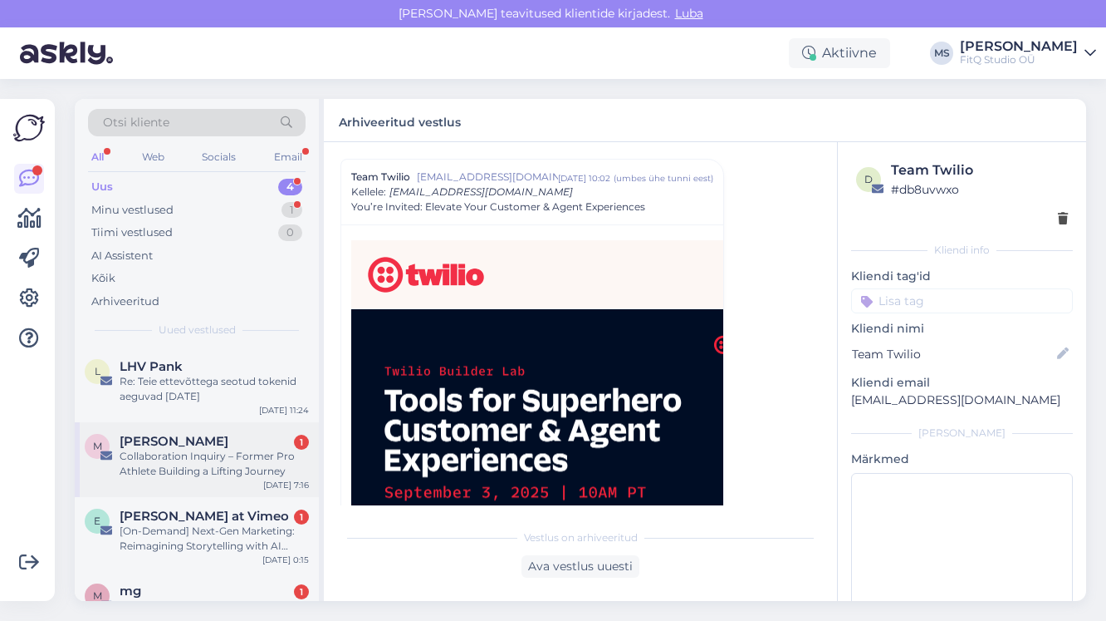 This screenshot has height=621, width=1106. Describe the element at coordinates (136, 122) in the screenshot. I see `span: Otsi kliente` at that location.